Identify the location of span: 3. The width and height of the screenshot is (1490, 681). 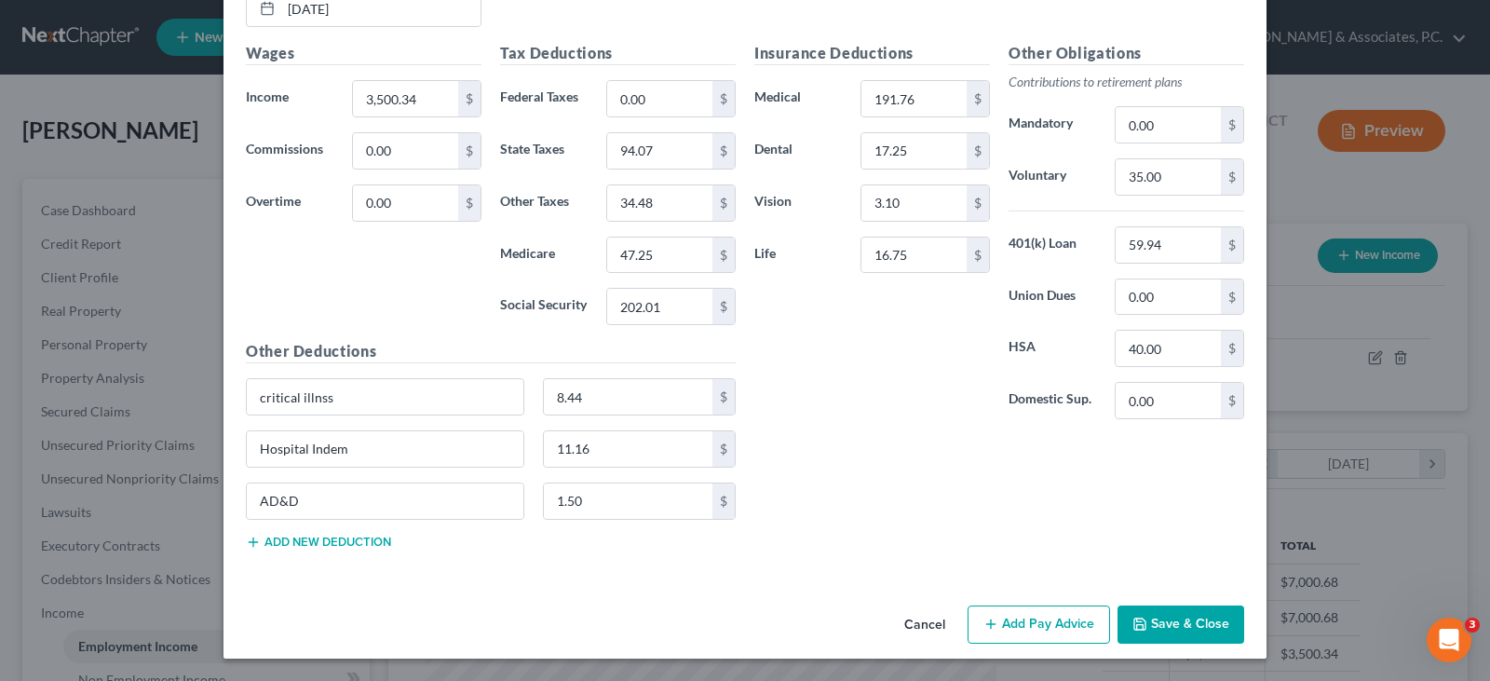
(1473, 625).